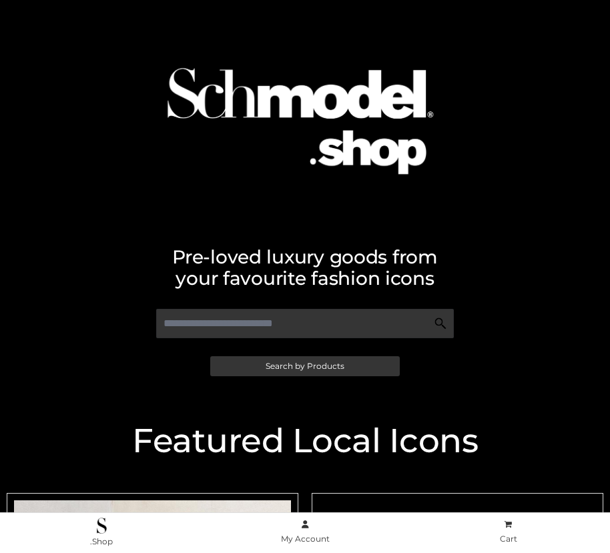 This screenshot has height=553, width=610. What do you see at coordinates (305, 532) in the screenshot?
I see `a: My Account` at bounding box center [305, 532].